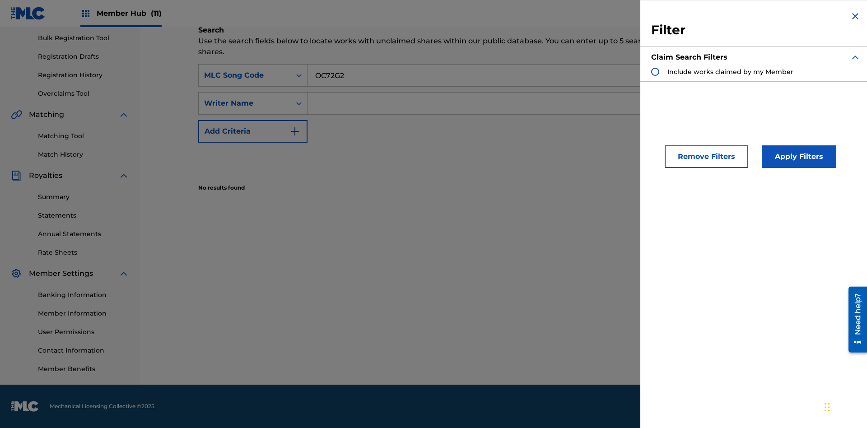 This screenshot has width=867, height=428. Describe the element at coordinates (84, 136) in the screenshot. I see `a: Matching Tool` at that location.